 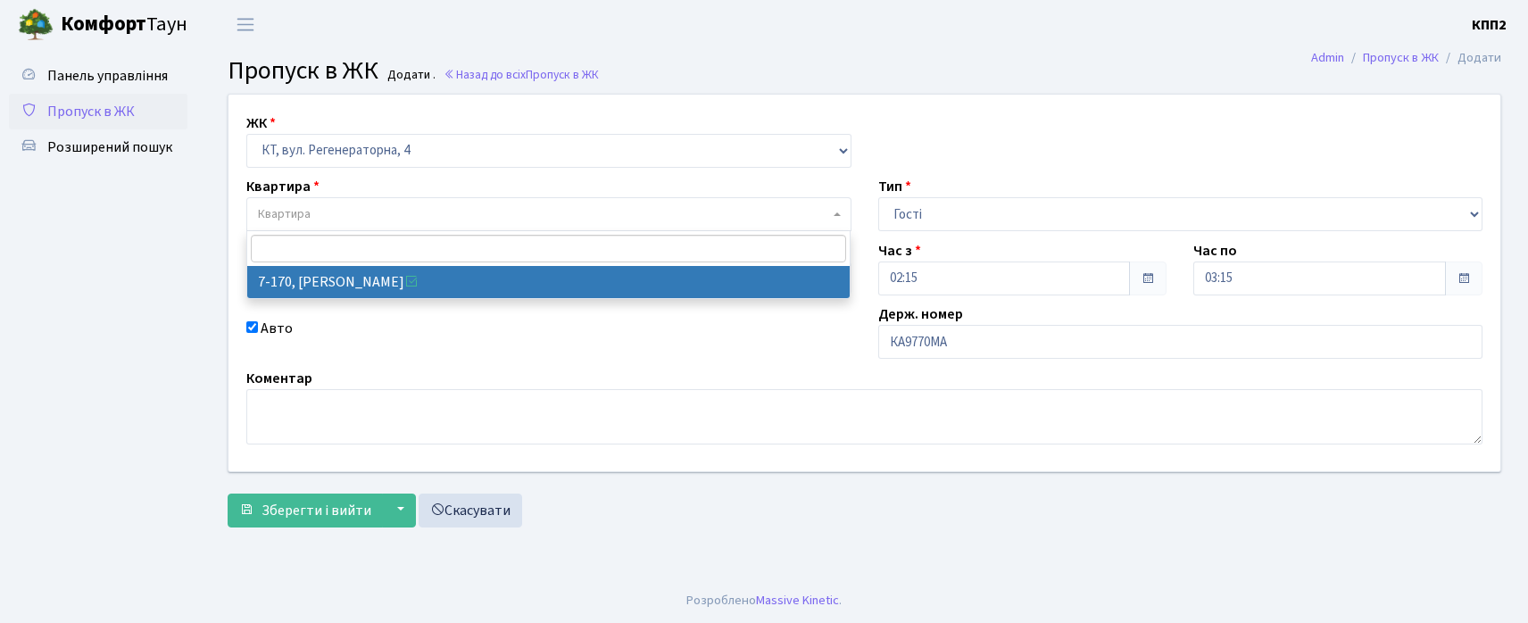 I want to click on label: Коментар, so click(x=279, y=378).